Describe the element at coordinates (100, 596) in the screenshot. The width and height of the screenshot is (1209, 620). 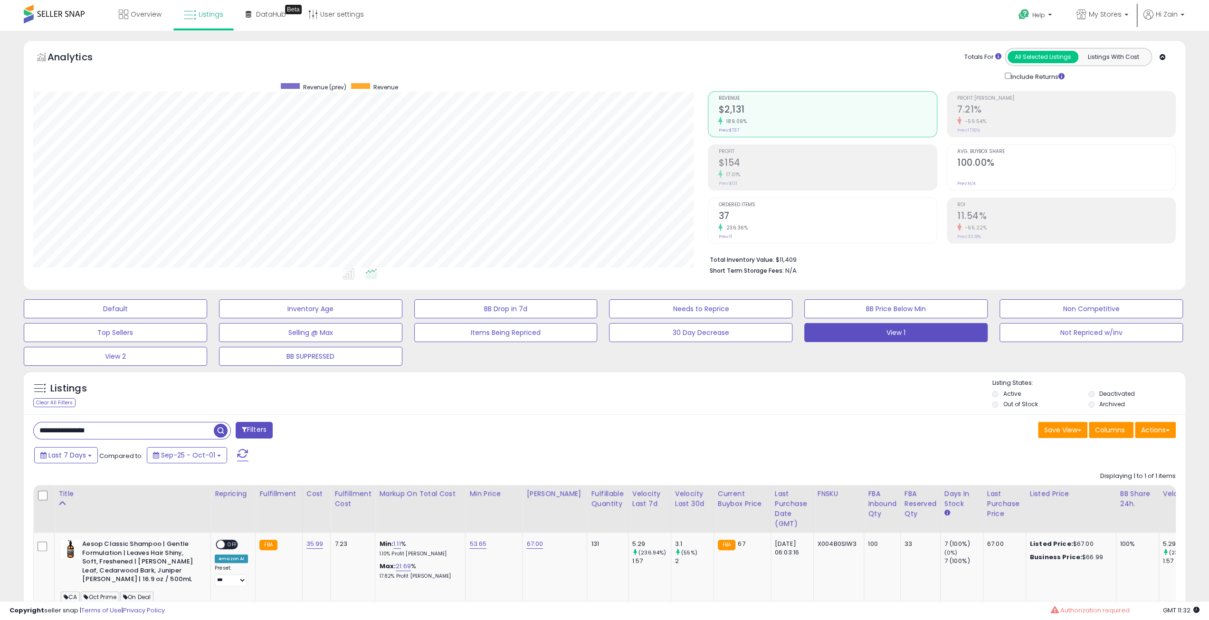
I see `span: Oct Prime` at that location.